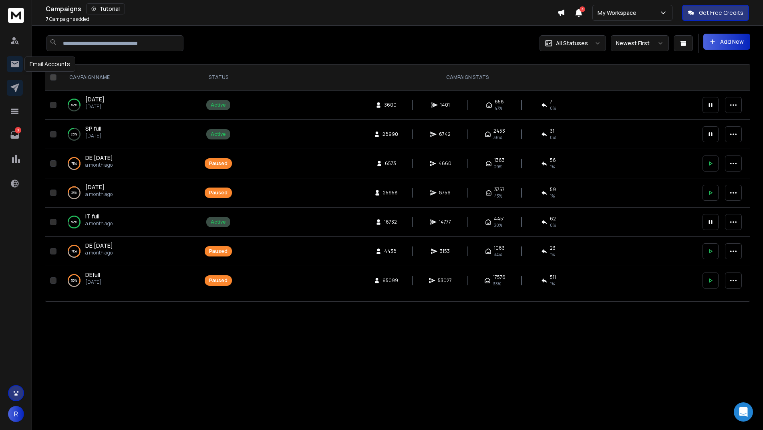 This screenshot has height=430, width=763. I want to click on span: 1363, so click(500, 160).